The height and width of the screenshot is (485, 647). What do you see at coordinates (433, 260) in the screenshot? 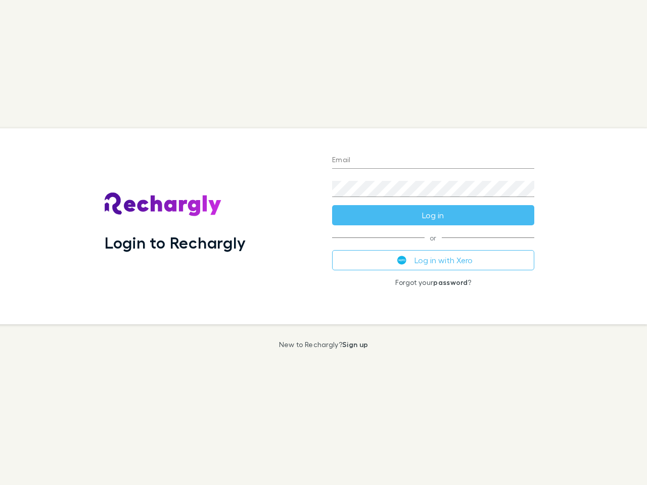
I see `button: Log in with Xero` at bounding box center [433, 260].